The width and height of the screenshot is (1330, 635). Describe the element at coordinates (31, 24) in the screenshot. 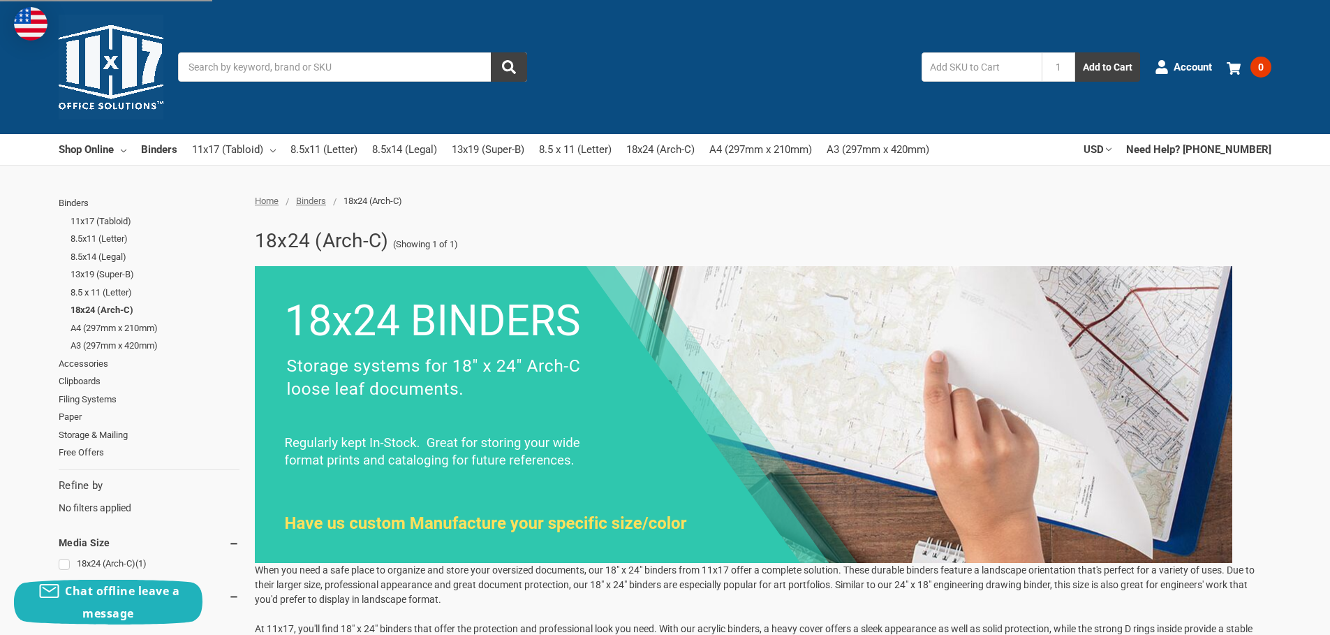

I see `img: duty and tax information for United States` at that location.